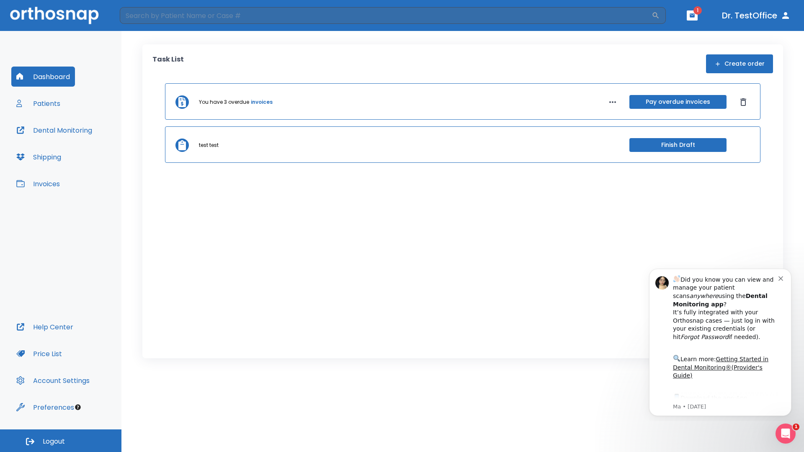 The width and height of the screenshot is (804, 452). I want to click on div: Download the app: | ​ Let us know if you need help getting started!, so click(89, 153).